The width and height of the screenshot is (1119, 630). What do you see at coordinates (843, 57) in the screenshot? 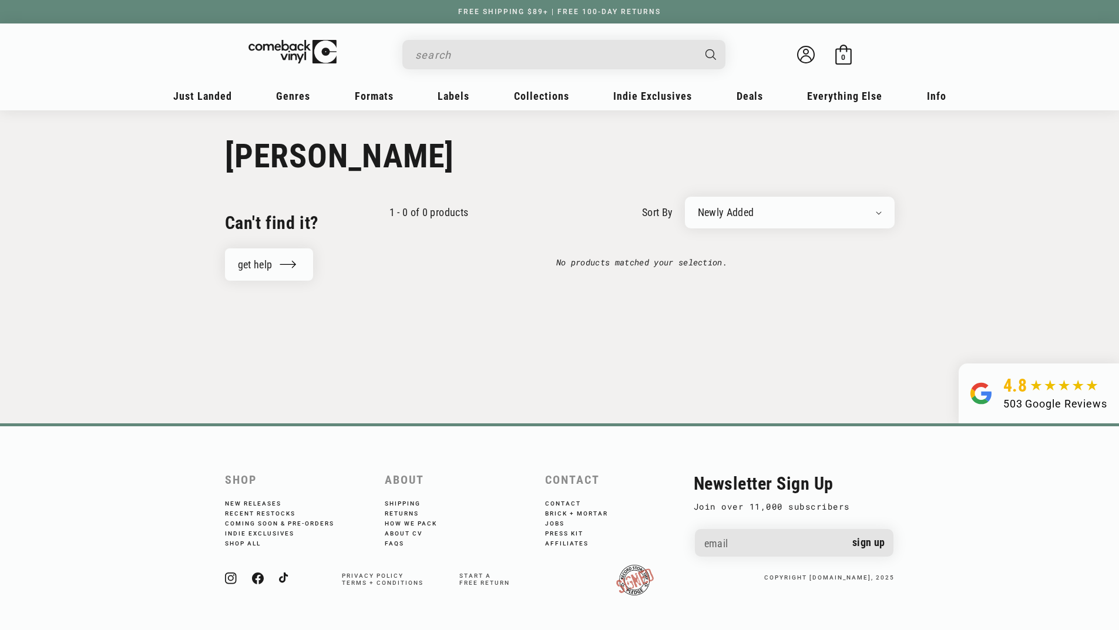
I see `span: 0` at bounding box center [843, 57].